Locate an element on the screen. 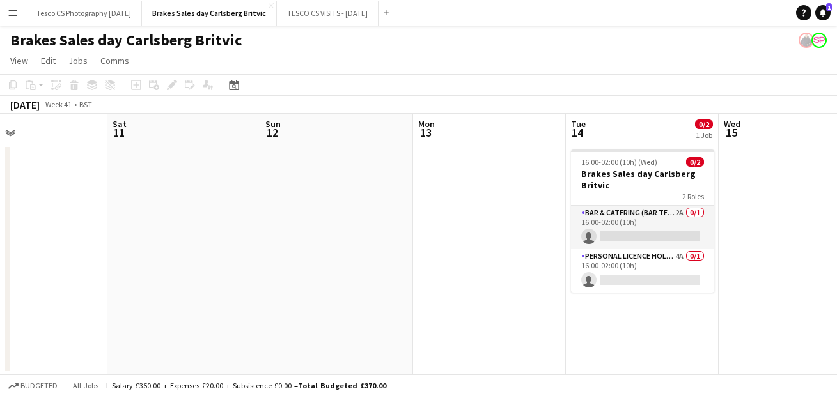  span: 13 is located at coordinates (425, 132).